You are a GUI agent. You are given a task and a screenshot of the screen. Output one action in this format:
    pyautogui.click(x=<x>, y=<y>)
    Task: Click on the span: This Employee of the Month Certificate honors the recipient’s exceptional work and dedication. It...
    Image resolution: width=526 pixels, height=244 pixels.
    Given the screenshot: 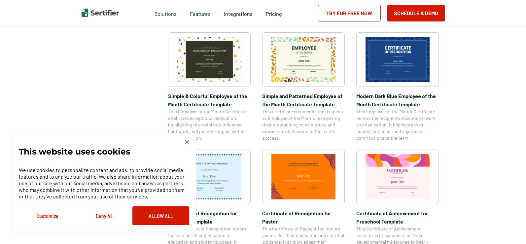 What is the action you would take?
    pyautogui.click(x=398, y=125)
    